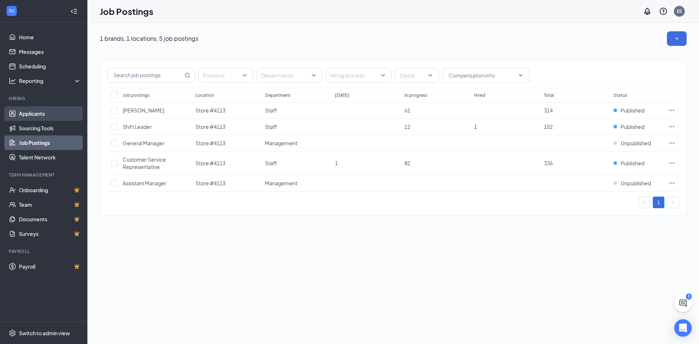 The width and height of the screenshot is (699, 344). What do you see at coordinates (50, 157) in the screenshot?
I see `a: Talent Network` at bounding box center [50, 157].